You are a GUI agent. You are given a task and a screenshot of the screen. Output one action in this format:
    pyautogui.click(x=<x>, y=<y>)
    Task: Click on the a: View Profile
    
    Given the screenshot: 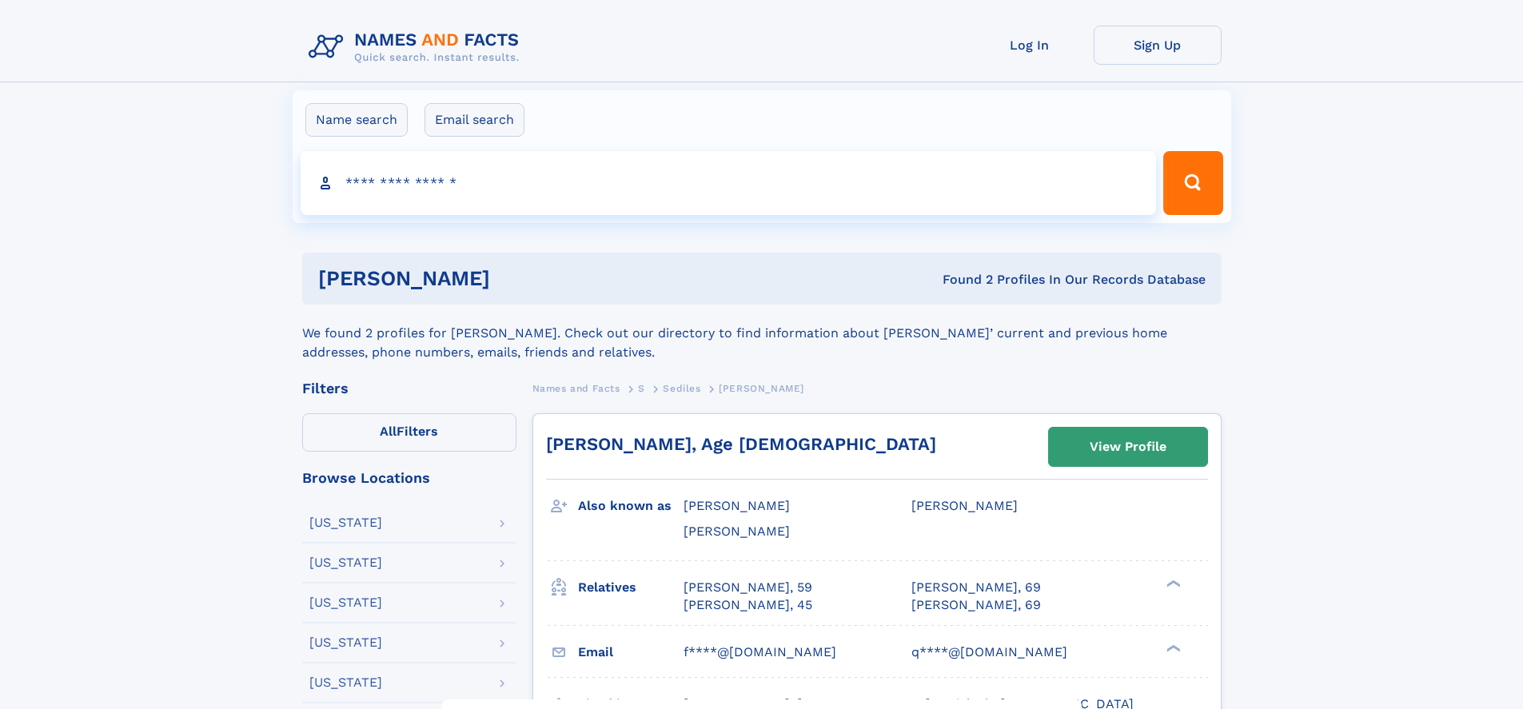 What is the action you would take?
    pyautogui.click(x=1128, y=447)
    